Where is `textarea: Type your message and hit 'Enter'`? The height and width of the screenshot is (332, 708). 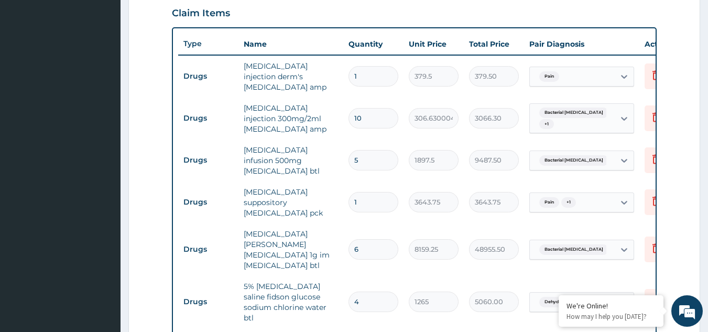 textarea: Type your message and hit 'Enter' is located at coordinates (102, 239).